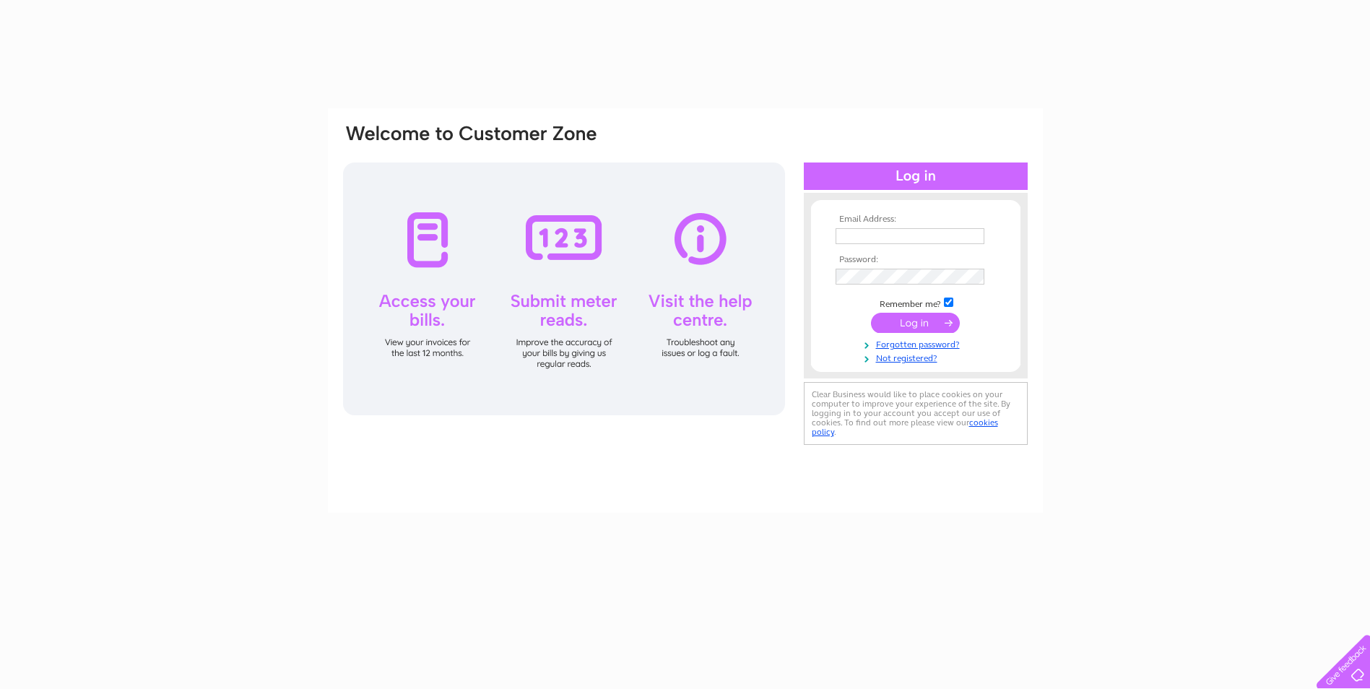 The image size is (1370, 689). Describe the element at coordinates (916, 413) in the screenshot. I see `div: Clear Business would like to place cookies on your computer to improve your experience of the sit...` at that location.